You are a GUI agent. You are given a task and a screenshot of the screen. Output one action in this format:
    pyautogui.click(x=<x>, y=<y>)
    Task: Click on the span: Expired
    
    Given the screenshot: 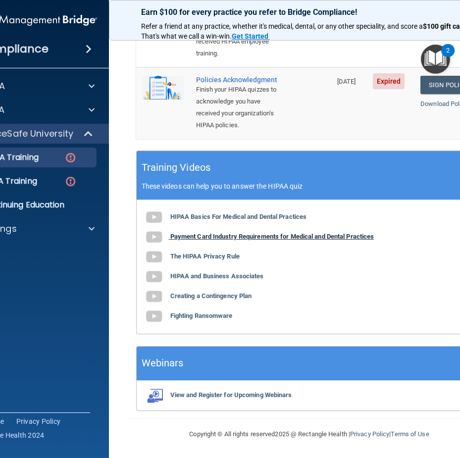 What is the action you would take?
    pyautogui.click(x=389, y=81)
    